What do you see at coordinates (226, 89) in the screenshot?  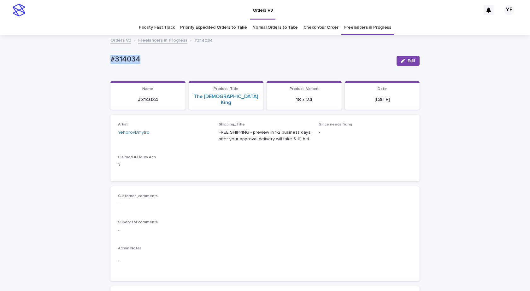 I see `span: Product_Title` at bounding box center [226, 89].